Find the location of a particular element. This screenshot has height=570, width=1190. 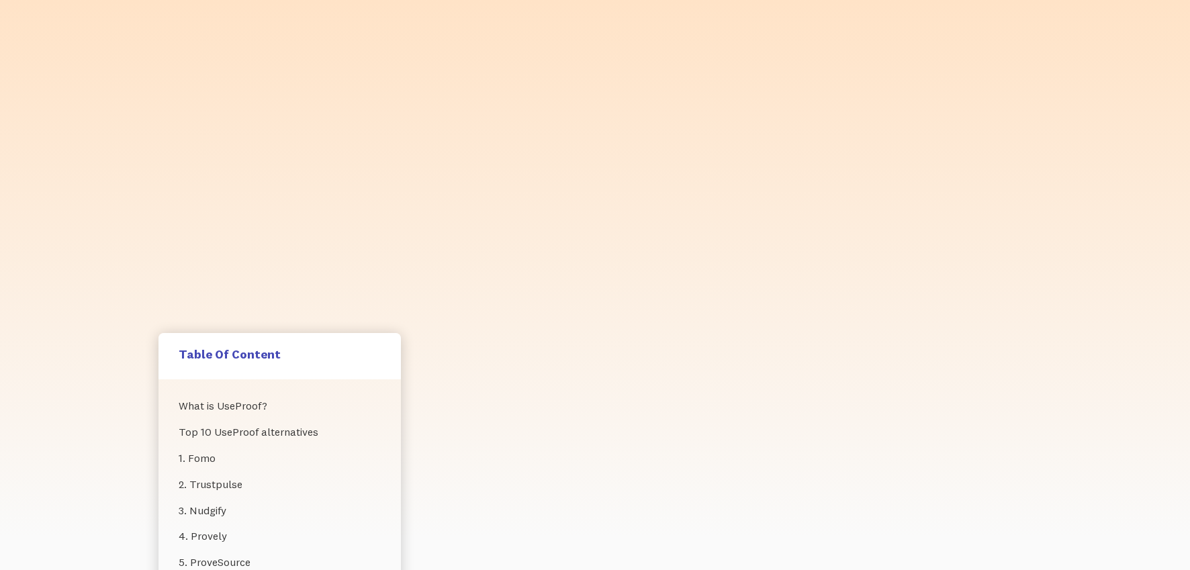

a: 2. Trustpulse is located at coordinates (279, 484).